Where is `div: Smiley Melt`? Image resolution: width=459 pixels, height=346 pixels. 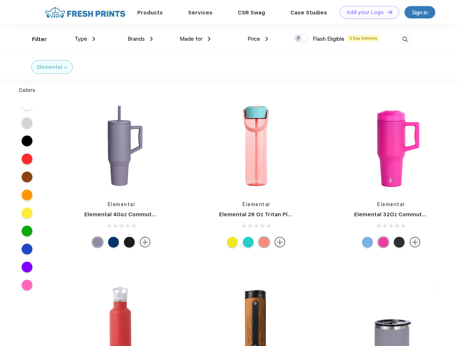
div: Smiley Melt is located at coordinates (232, 242).